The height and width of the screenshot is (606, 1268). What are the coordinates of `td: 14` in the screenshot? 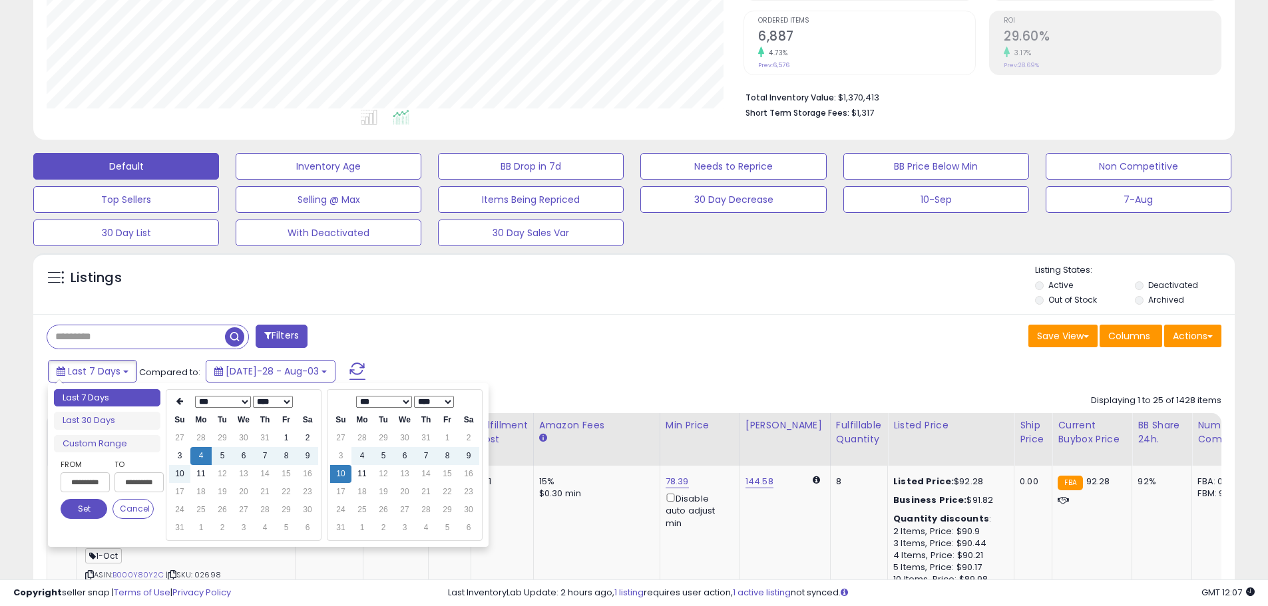 It's located at (426, 474).